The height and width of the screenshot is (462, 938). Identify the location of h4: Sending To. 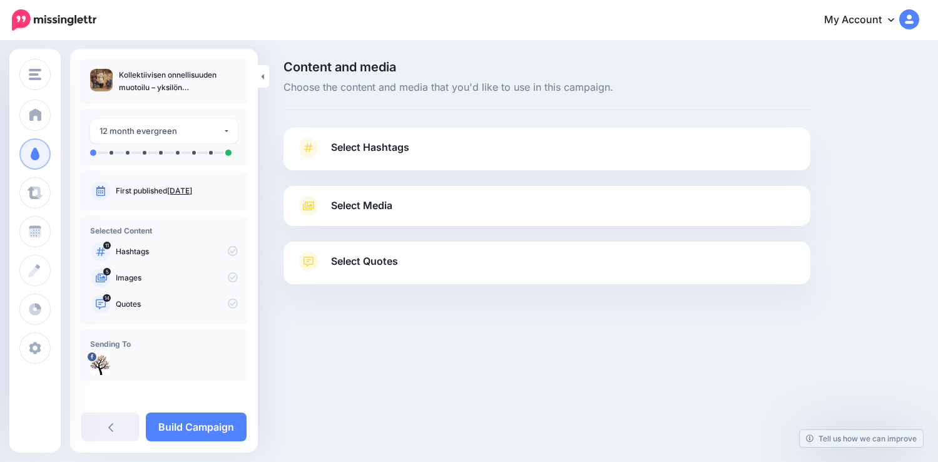
(164, 343).